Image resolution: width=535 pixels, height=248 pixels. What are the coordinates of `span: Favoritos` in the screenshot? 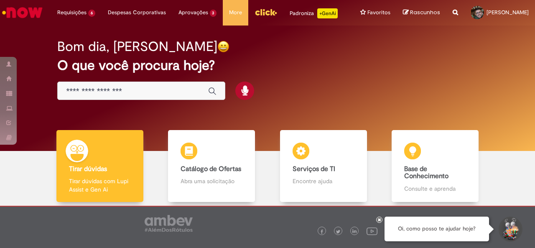 It's located at (379, 13).